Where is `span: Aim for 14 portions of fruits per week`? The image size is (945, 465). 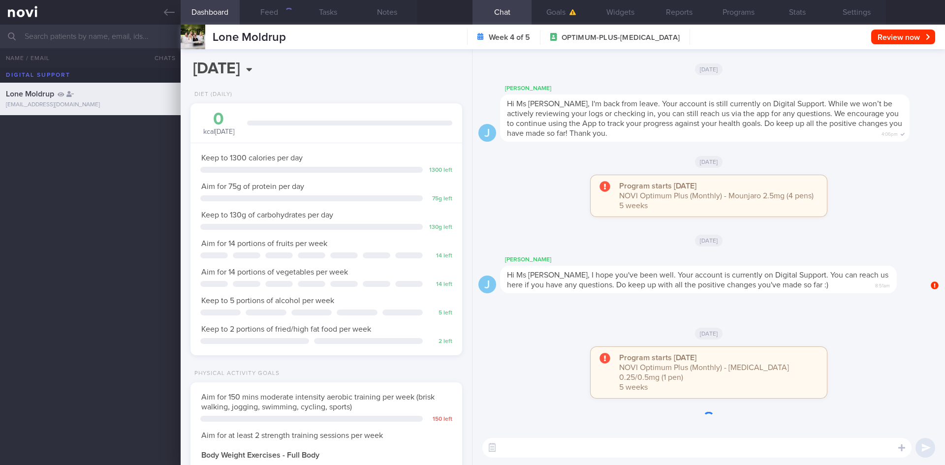 span: Aim for 14 portions of fruits per week is located at coordinates (264, 244).